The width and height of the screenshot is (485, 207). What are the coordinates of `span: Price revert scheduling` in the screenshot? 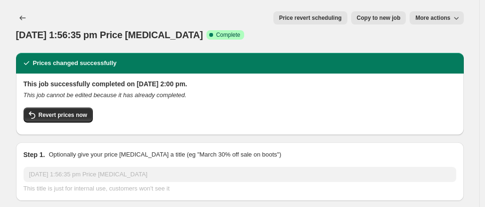 It's located at (310, 18).